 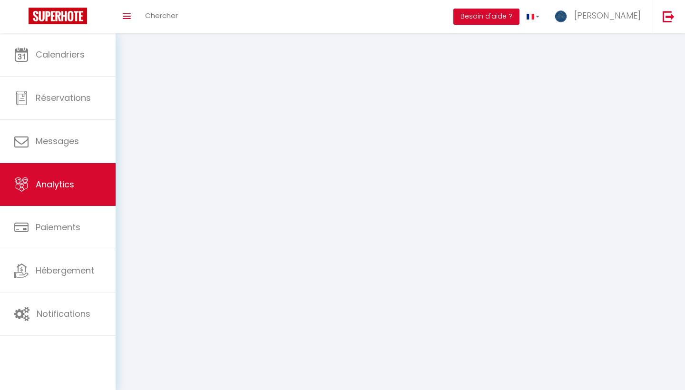 I want to click on span: Calendriers, so click(x=60, y=54).